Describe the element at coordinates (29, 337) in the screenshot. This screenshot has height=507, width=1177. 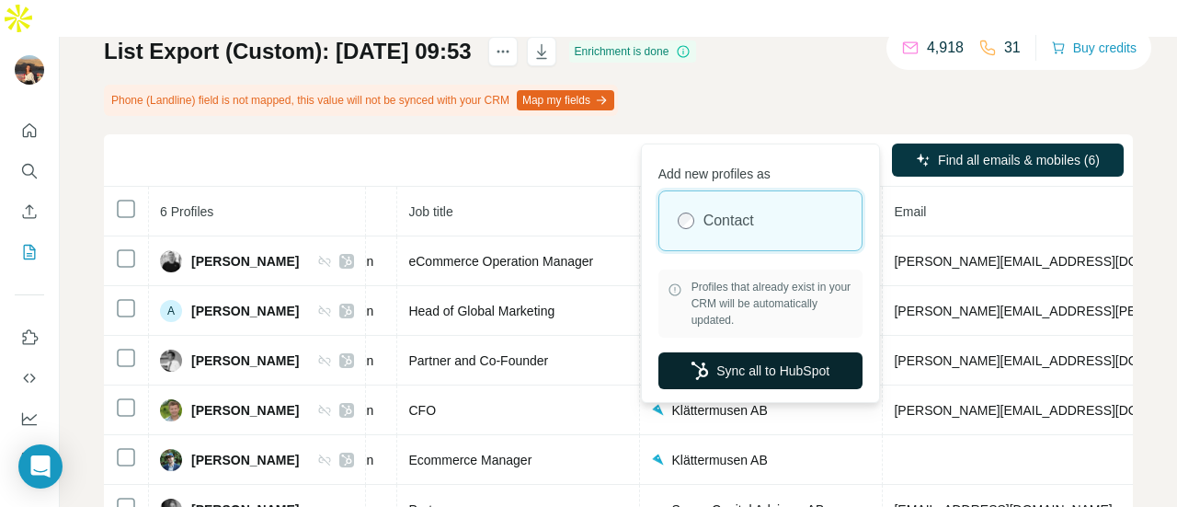
I see `button: Use Surfe on LinkedIn` at that location.